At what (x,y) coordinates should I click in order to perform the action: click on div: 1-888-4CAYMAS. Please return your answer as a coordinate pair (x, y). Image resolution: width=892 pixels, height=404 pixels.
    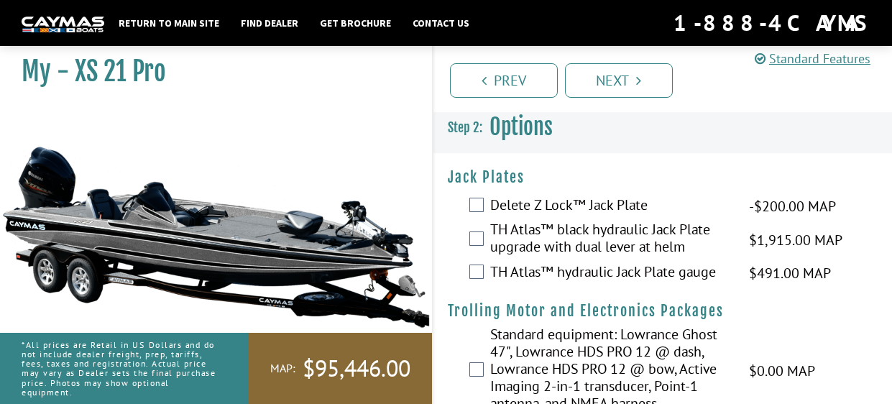
    Looking at the image, I should click on (772, 23).